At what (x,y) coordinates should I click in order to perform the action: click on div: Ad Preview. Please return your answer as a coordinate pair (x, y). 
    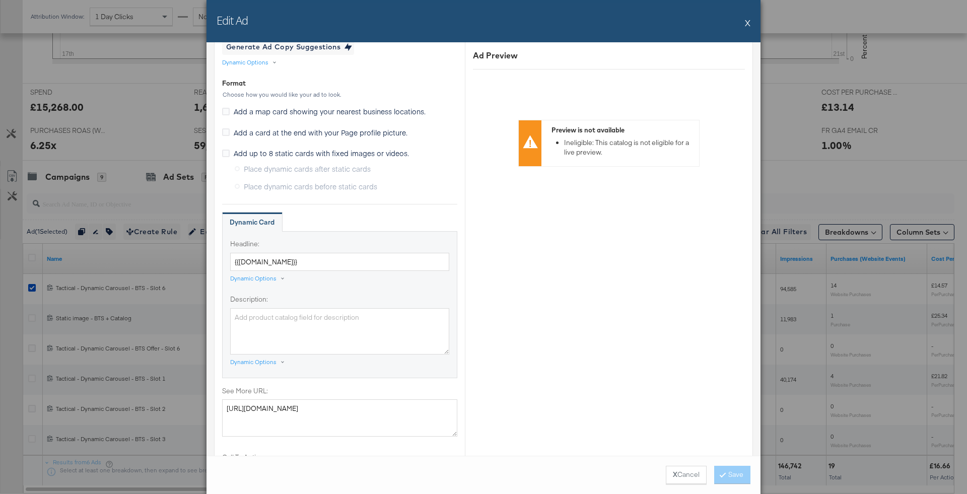
    Looking at the image, I should click on (609, 55).